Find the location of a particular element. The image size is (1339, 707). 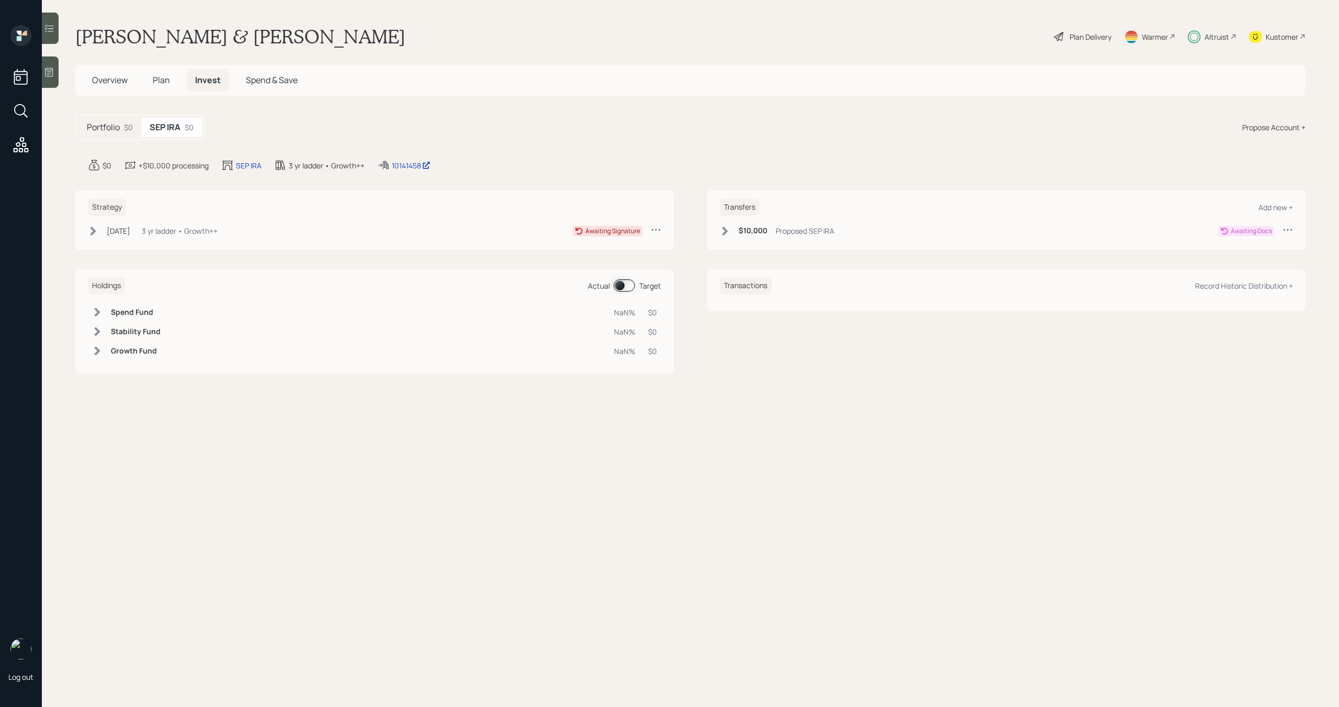

div: Warmer is located at coordinates (1155, 37).